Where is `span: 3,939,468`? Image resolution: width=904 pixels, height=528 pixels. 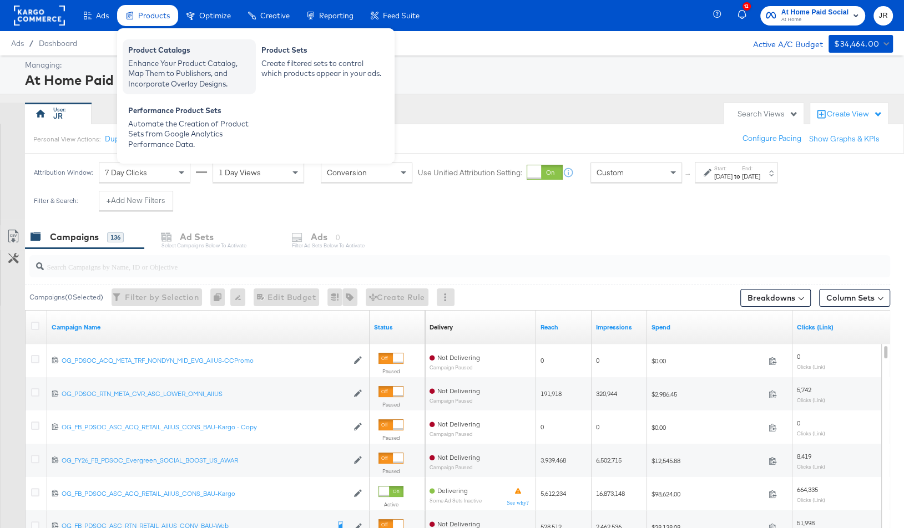
span: 3,939,468 is located at coordinates (553, 460).